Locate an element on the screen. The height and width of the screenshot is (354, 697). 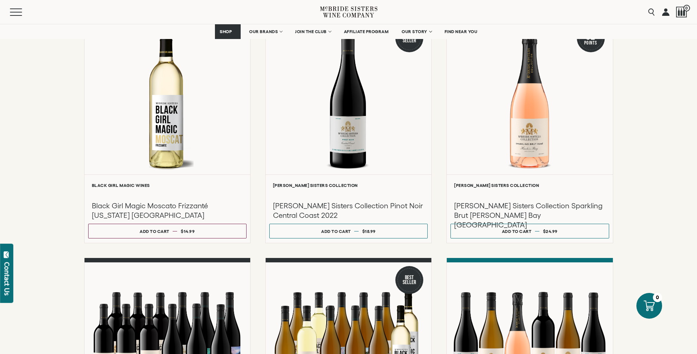
a: OUR BRANDS is located at coordinates (265, 32).